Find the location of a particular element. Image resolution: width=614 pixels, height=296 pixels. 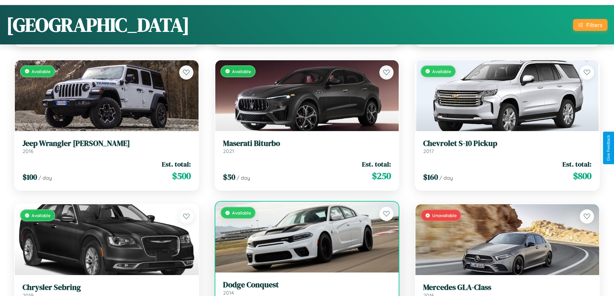

h3: Dodge Conquest is located at coordinates (307, 285).